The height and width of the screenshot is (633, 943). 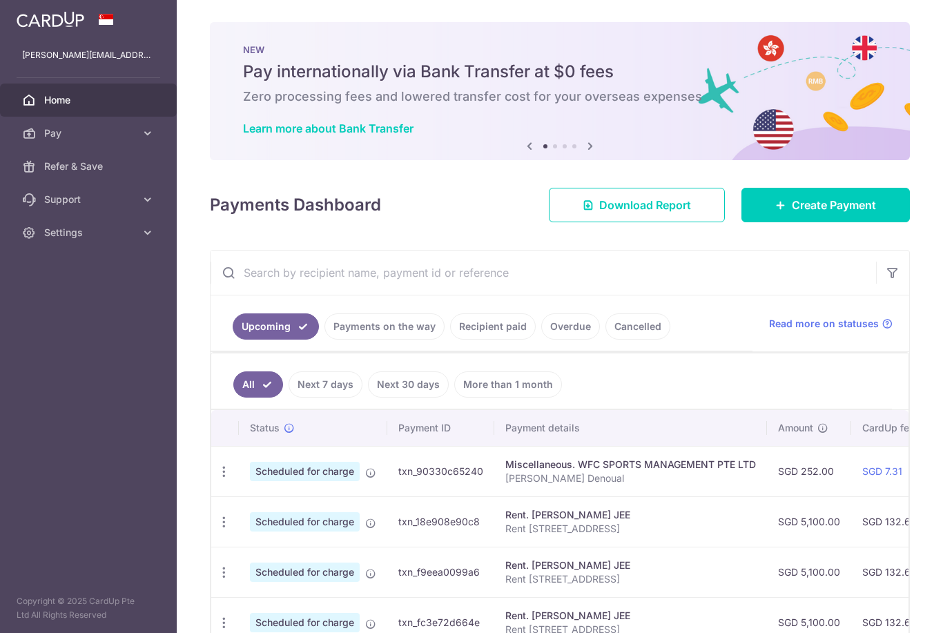 I want to click on span: Amount, so click(x=796, y=428).